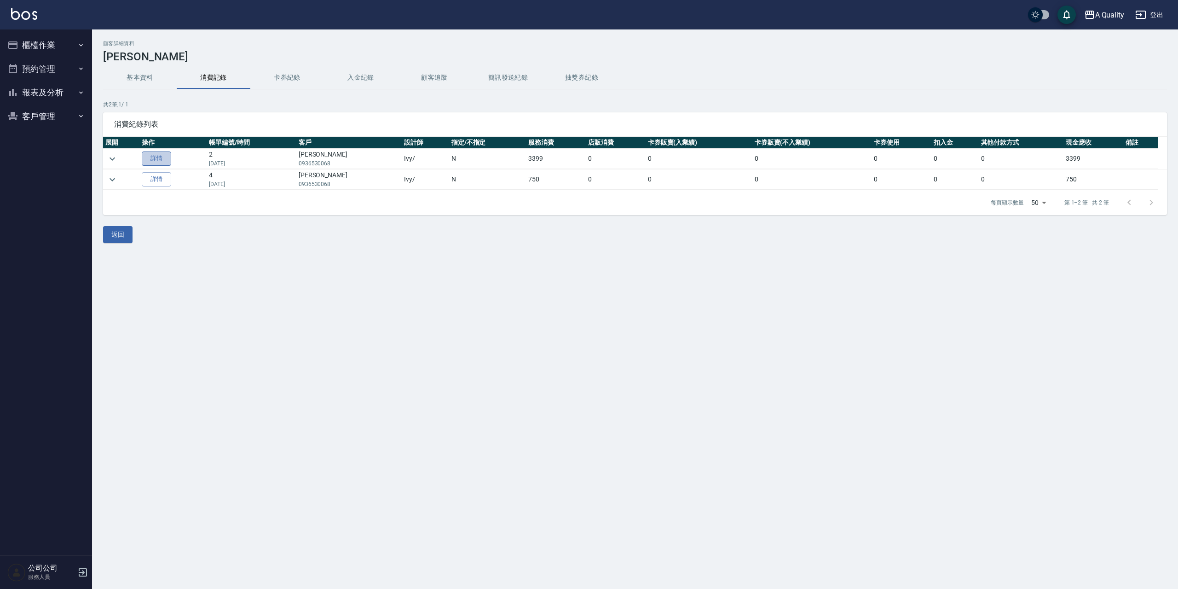 The image size is (1178, 589). What do you see at coordinates (214, 78) in the screenshot?
I see `button: 消費記錄` at bounding box center [214, 78].